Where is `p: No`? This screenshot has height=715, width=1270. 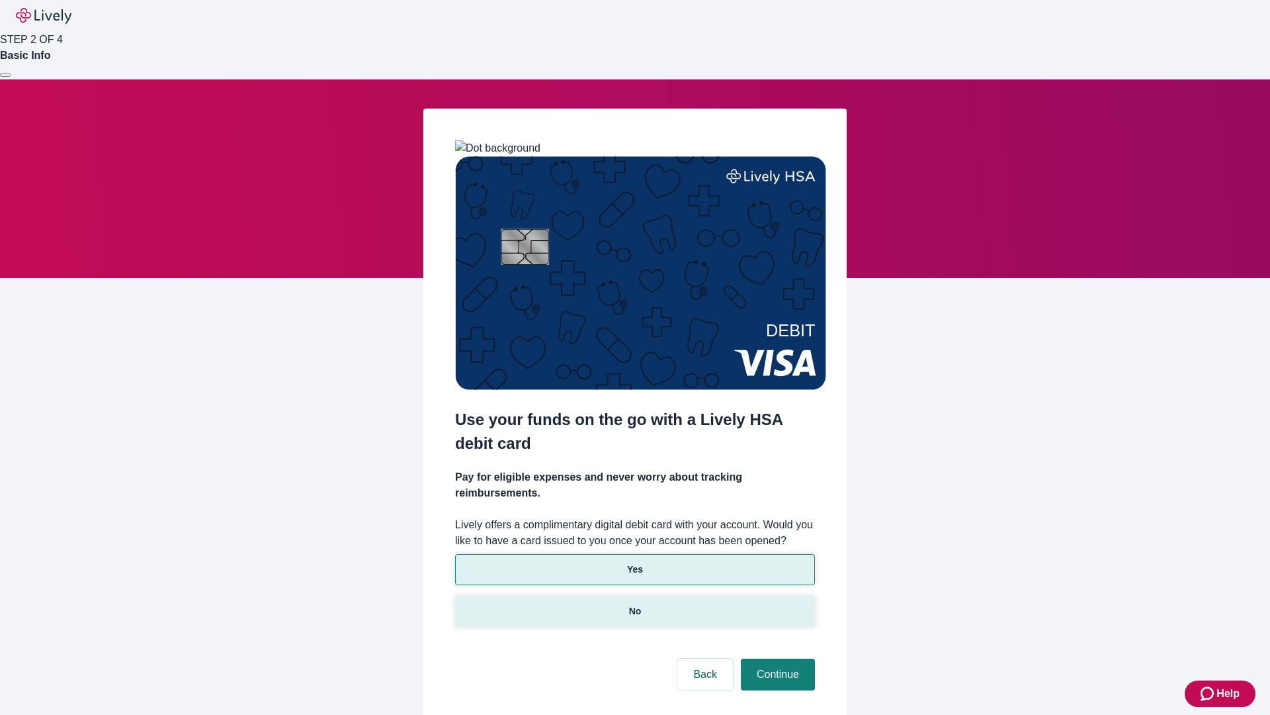 p: No is located at coordinates (635, 611).